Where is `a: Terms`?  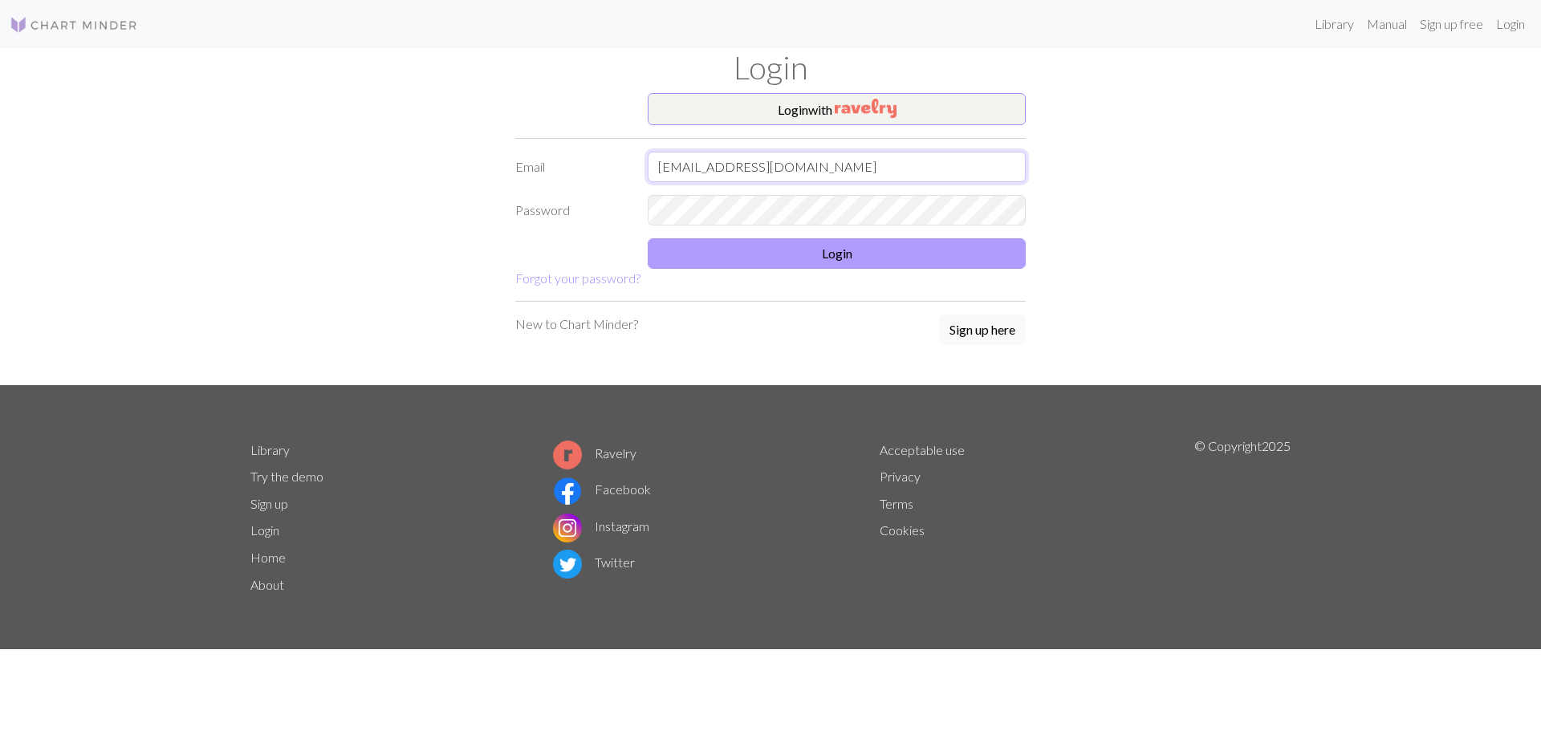 a: Terms is located at coordinates (896, 503).